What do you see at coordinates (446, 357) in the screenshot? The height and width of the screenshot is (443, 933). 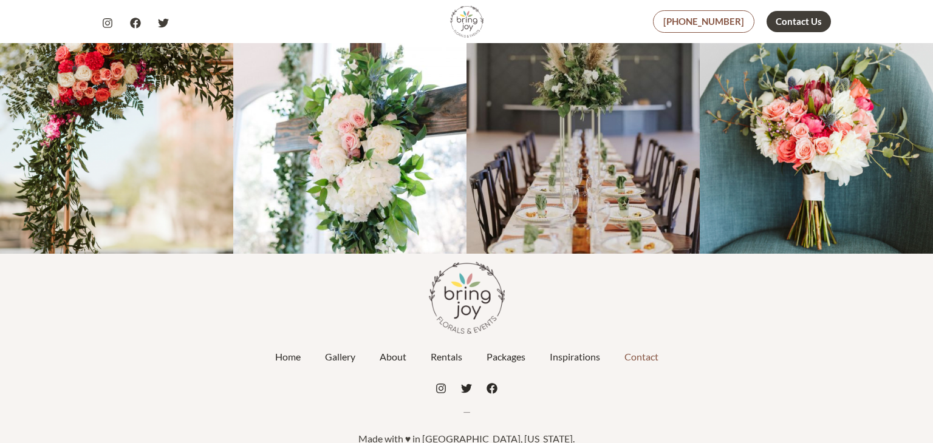 I see `a: Rentals` at bounding box center [446, 357].